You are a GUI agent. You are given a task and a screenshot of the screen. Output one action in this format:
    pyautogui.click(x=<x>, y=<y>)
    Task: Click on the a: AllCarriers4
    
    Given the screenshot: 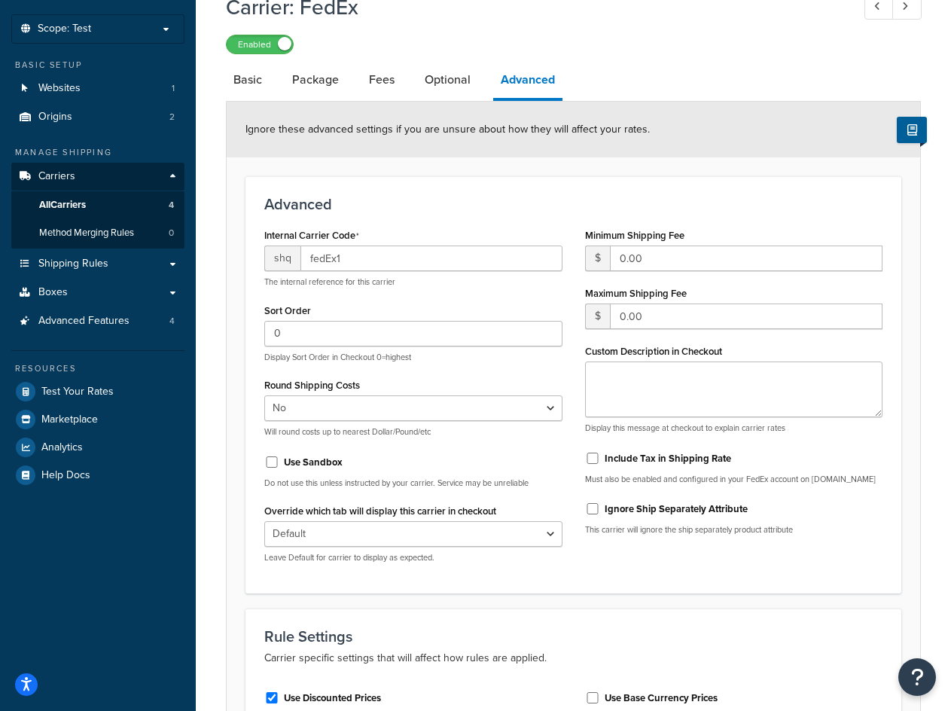 What is the action you would take?
    pyautogui.click(x=98, y=205)
    